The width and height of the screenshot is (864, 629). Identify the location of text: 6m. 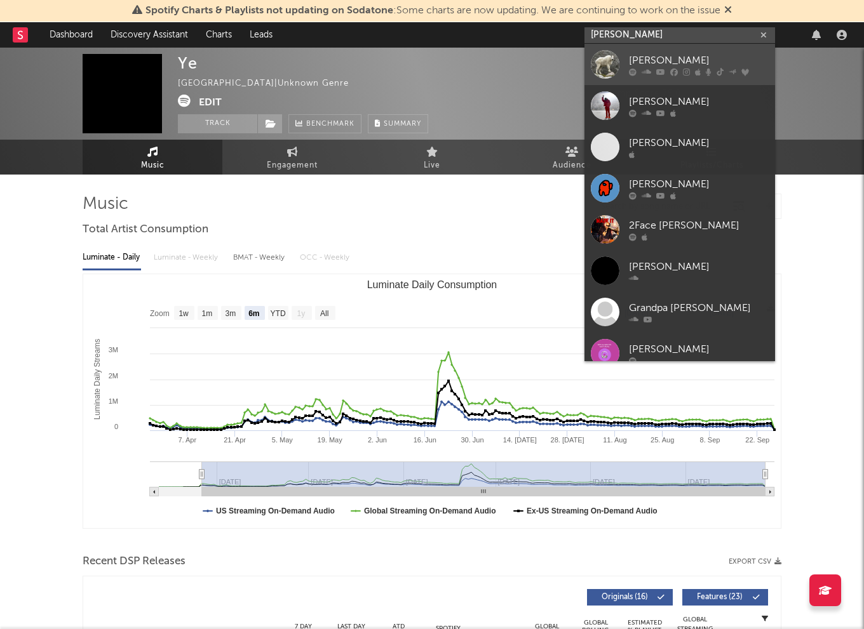
(253, 314).